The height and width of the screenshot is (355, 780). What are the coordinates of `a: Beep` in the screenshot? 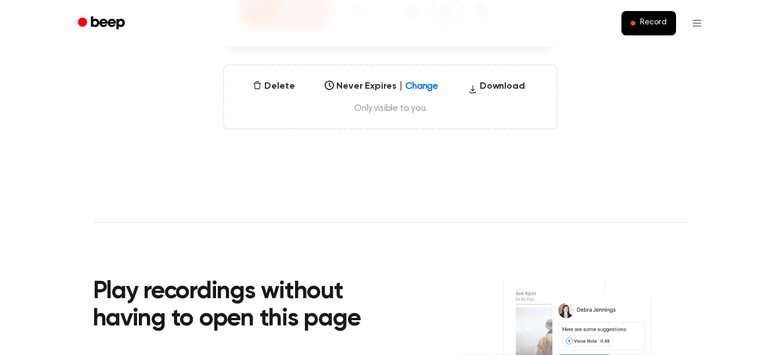 It's located at (102, 23).